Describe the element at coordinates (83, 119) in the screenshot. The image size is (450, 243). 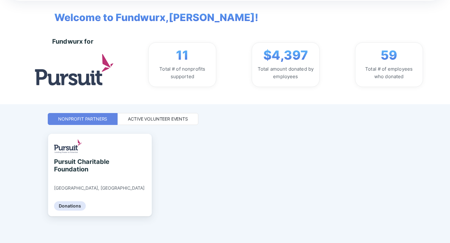
I see `div: Nonprofit Partners` at that location.